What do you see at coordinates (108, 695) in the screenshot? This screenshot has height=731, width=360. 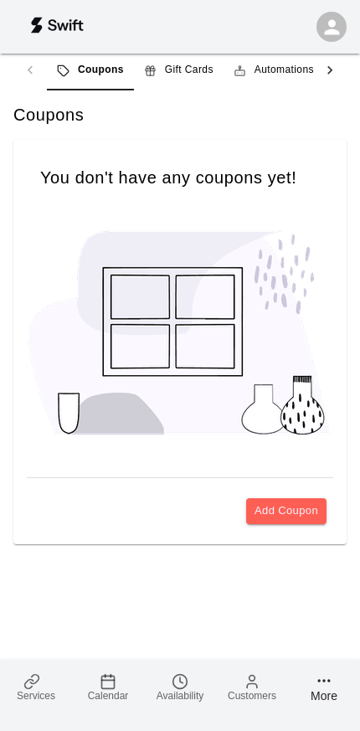 I see `span: Calendar` at bounding box center [108, 695].